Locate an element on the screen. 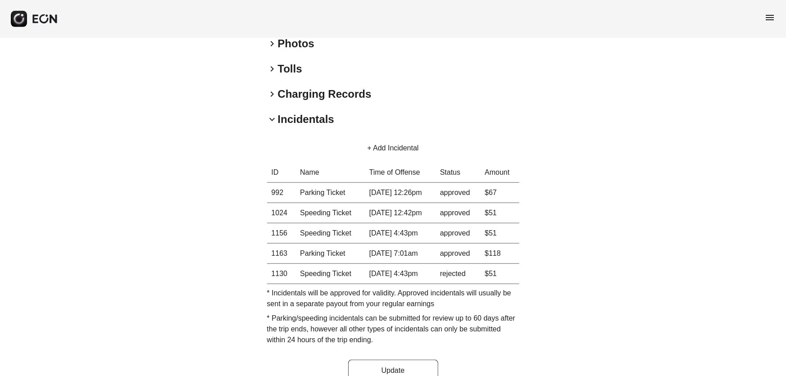  th: 1156 is located at coordinates (282, 233).